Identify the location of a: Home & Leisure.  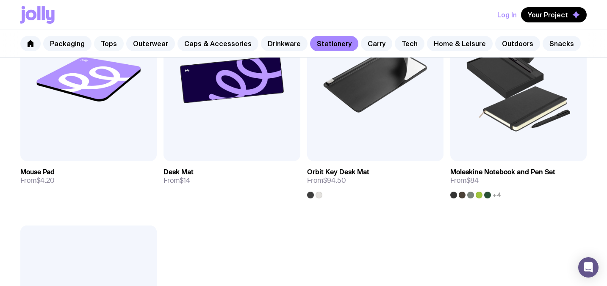
(460, 44).